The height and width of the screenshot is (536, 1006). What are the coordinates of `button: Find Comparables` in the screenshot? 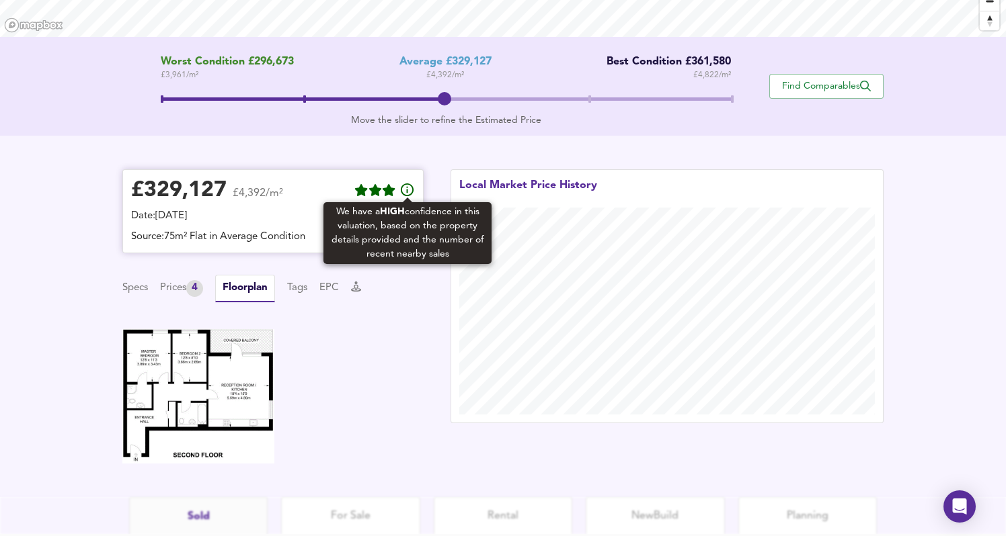 It's located at (826, 86).